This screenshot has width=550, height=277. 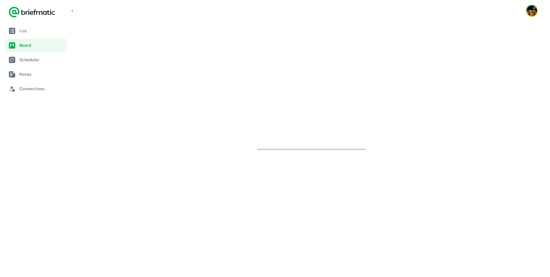 What do you see at coordinates (532, 11) in the screenshot?
I see `img: SAPTARSHI DAS` at bounding box center [532, 11].